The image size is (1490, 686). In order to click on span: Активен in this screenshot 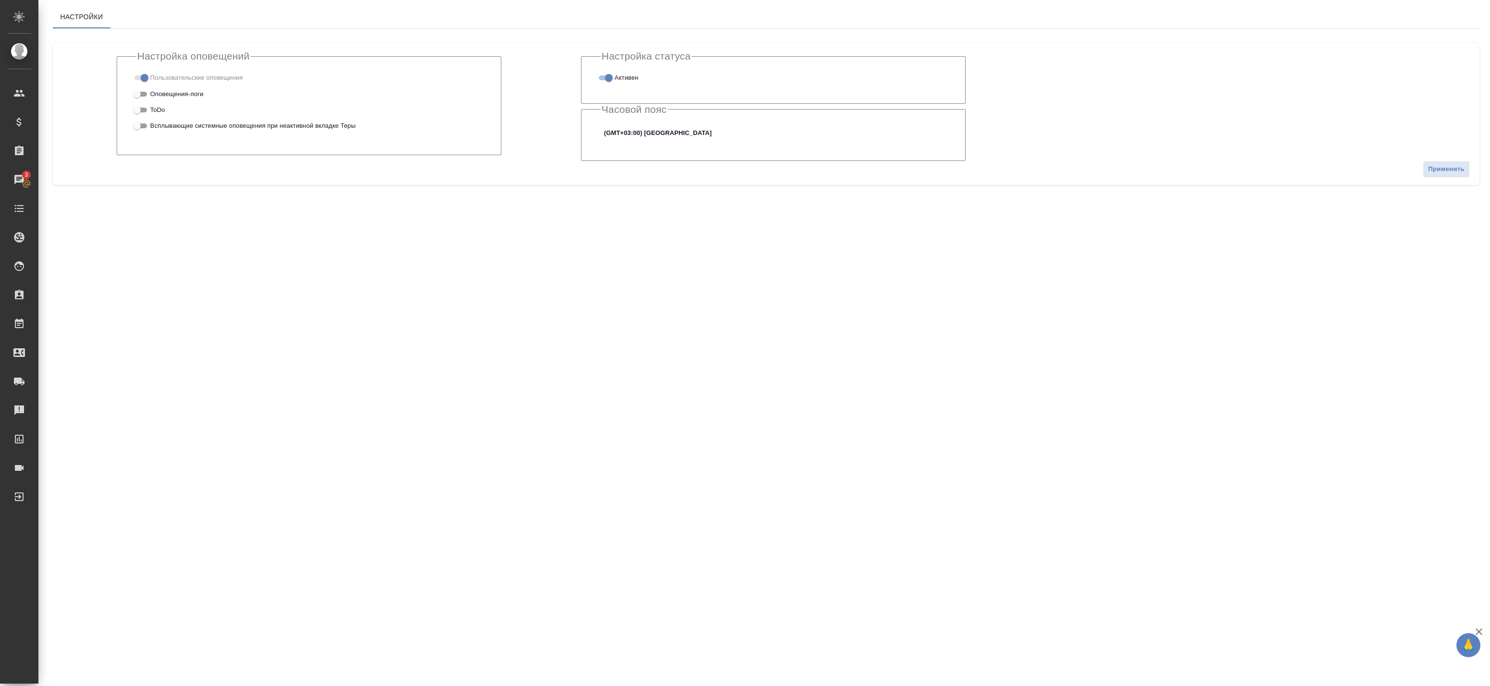, I will do `click(627, 78)`.